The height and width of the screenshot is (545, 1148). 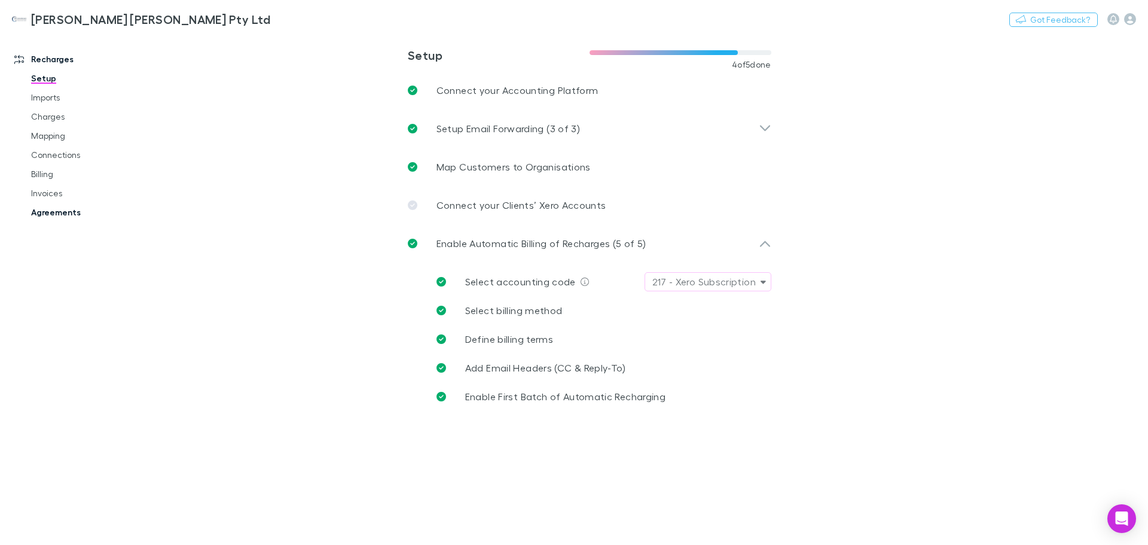 What do you see at coordinates (541, 243) in the screenshot?
I see `p: Enable Automatic Billing of Recharges (5 of 5)` at bounding box center [541, 243].